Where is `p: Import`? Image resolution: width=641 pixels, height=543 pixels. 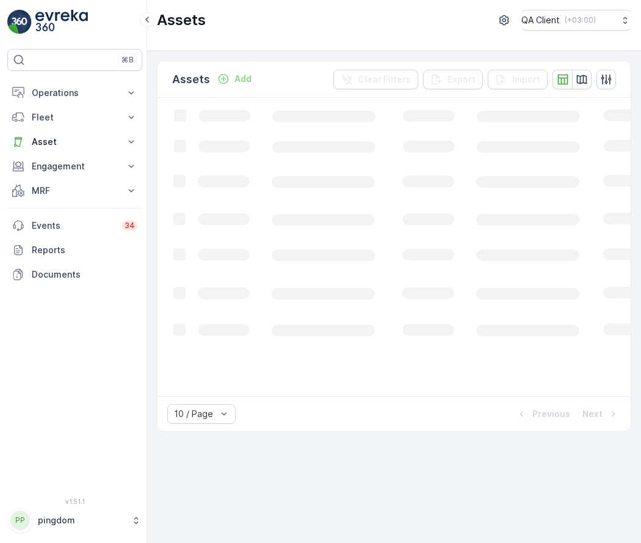 p: Import is located at coordinates (527, 79).